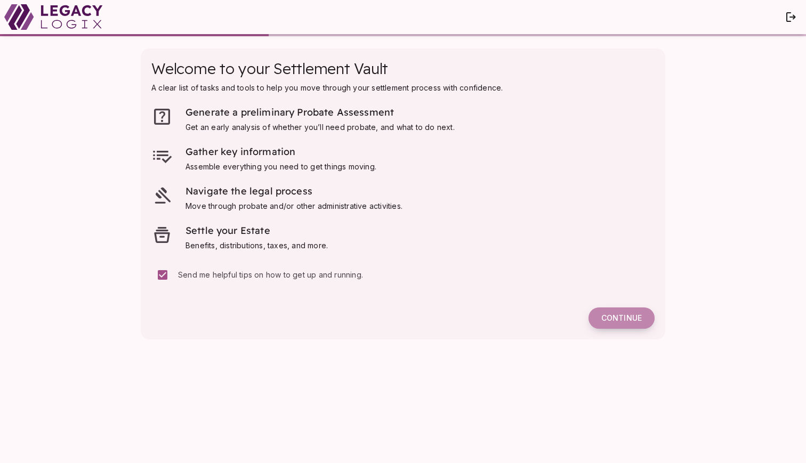 This screenshot has width=806, height=463. I want to click on span: Benefits, distributions, taxes, and more., so click(256, 245).